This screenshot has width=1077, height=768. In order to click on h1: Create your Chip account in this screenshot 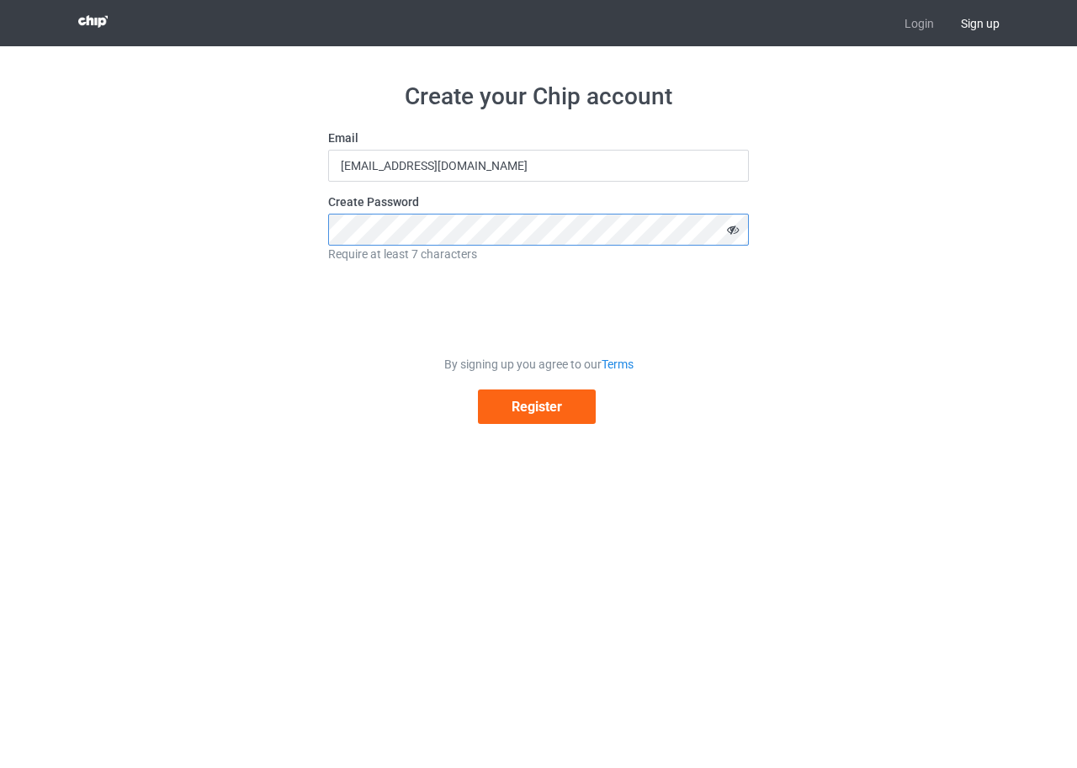, I will do `click(539, 97)`.